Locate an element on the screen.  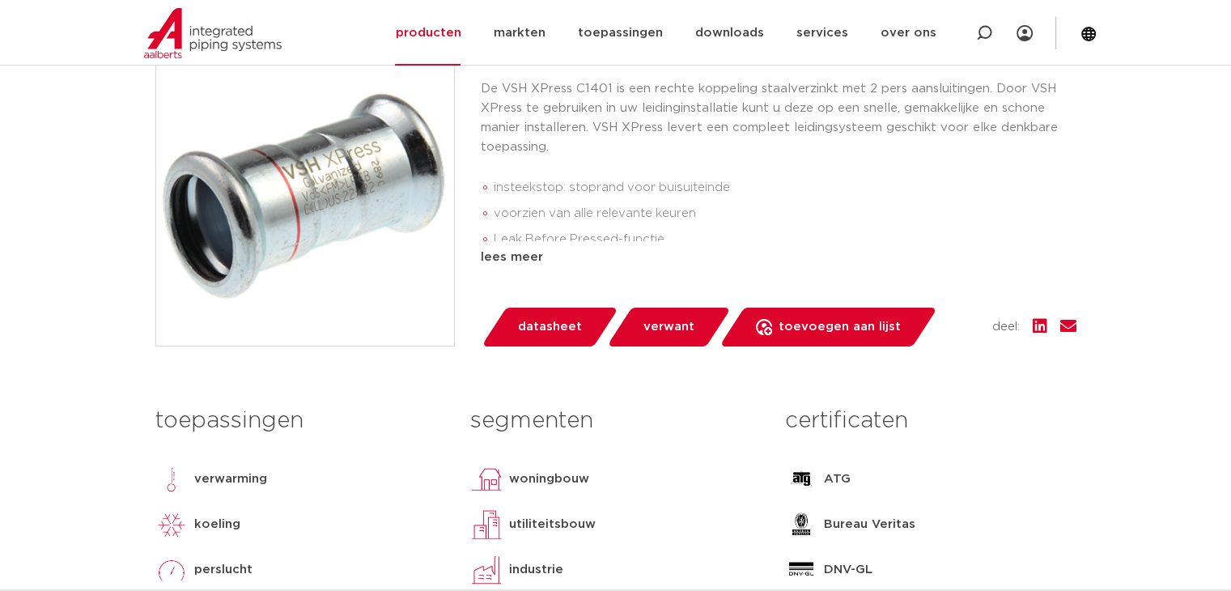
h3: certificaten is located at coordinates (930, 421).